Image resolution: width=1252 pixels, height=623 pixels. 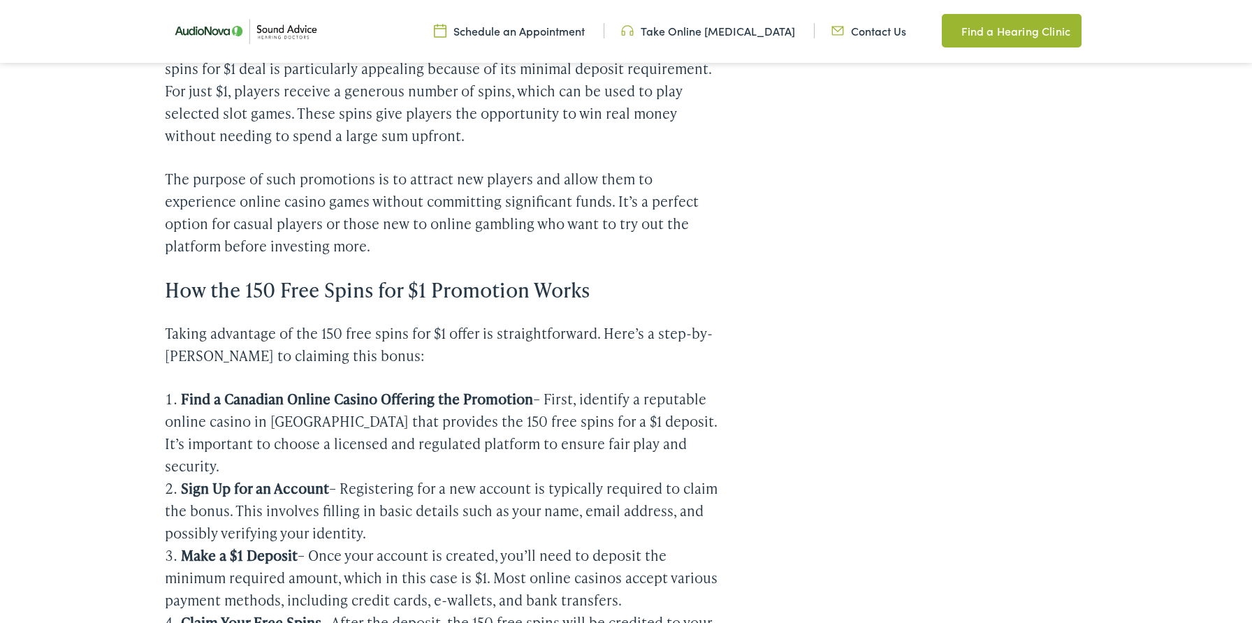 I want to click on img: Calendar icon in a unique green color, symbolizing scheduling or date-related features., so click(x=440, y=31).